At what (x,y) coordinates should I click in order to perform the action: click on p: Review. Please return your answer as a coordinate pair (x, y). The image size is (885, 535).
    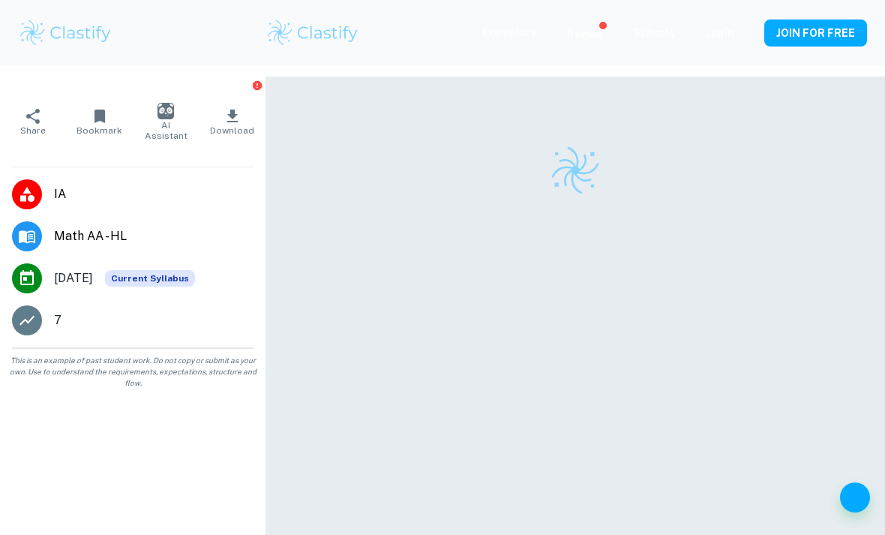
    Looking at the image, I should click on (585, 34).